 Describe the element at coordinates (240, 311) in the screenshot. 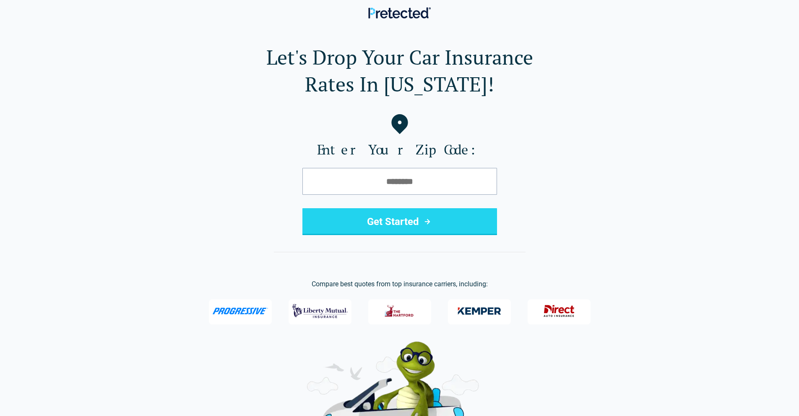

I see `img: Progressive` at that location.